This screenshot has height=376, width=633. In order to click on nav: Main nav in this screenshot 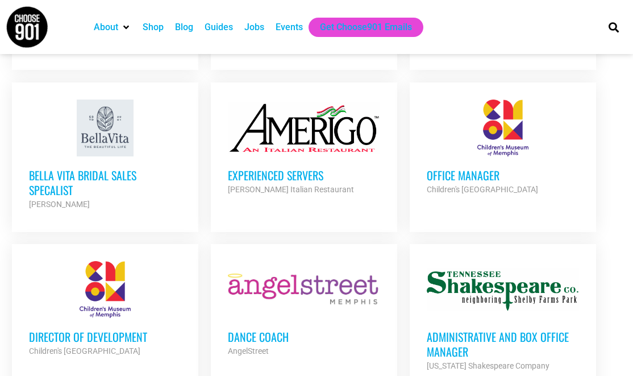, I will do `click(340, 27)`.